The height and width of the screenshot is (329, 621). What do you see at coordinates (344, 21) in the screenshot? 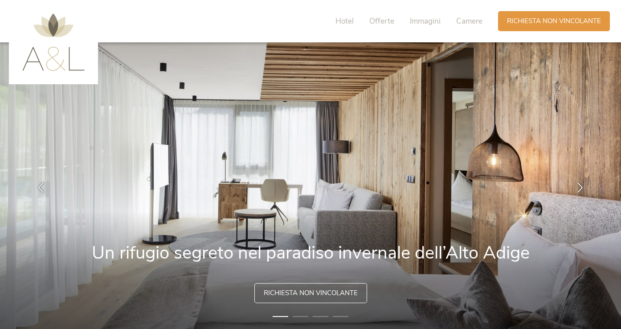
I see `span: Hotel` at bounding box center [344, 21].